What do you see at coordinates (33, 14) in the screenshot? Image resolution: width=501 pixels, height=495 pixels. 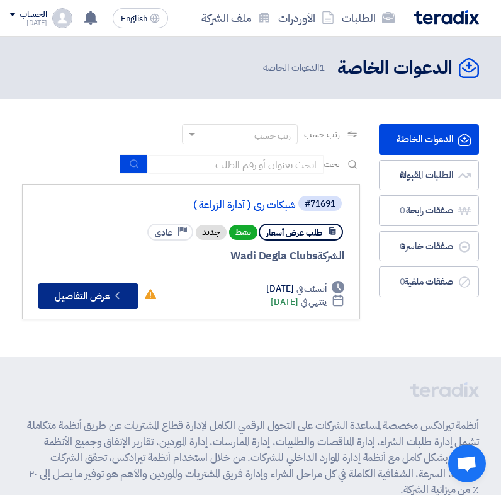 I see `div: الحساب` at bounding box center [33, 14].